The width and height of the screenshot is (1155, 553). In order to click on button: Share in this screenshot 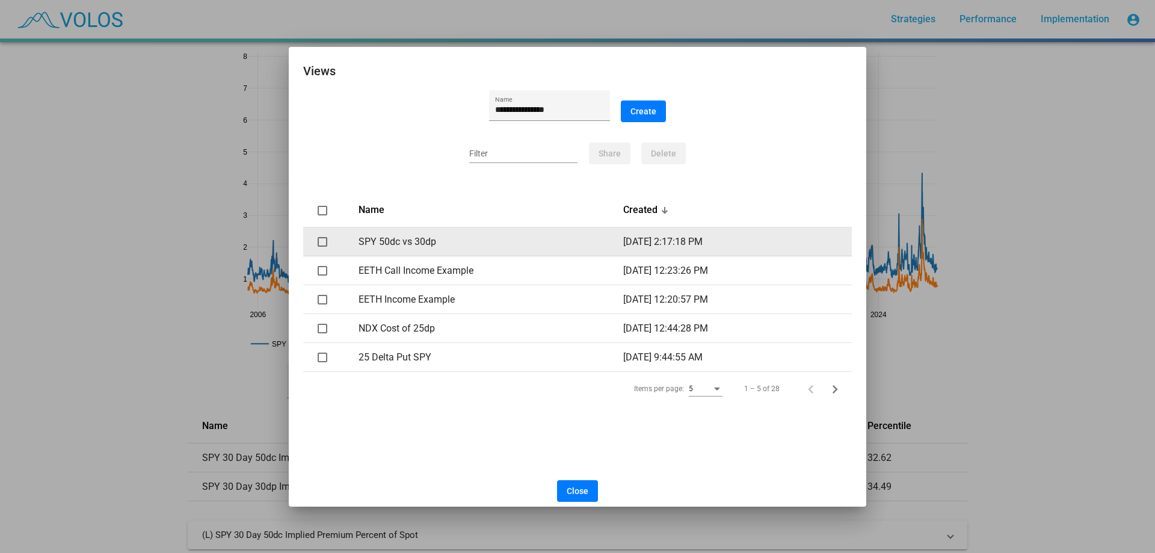, I will do `click(610, 153)`.